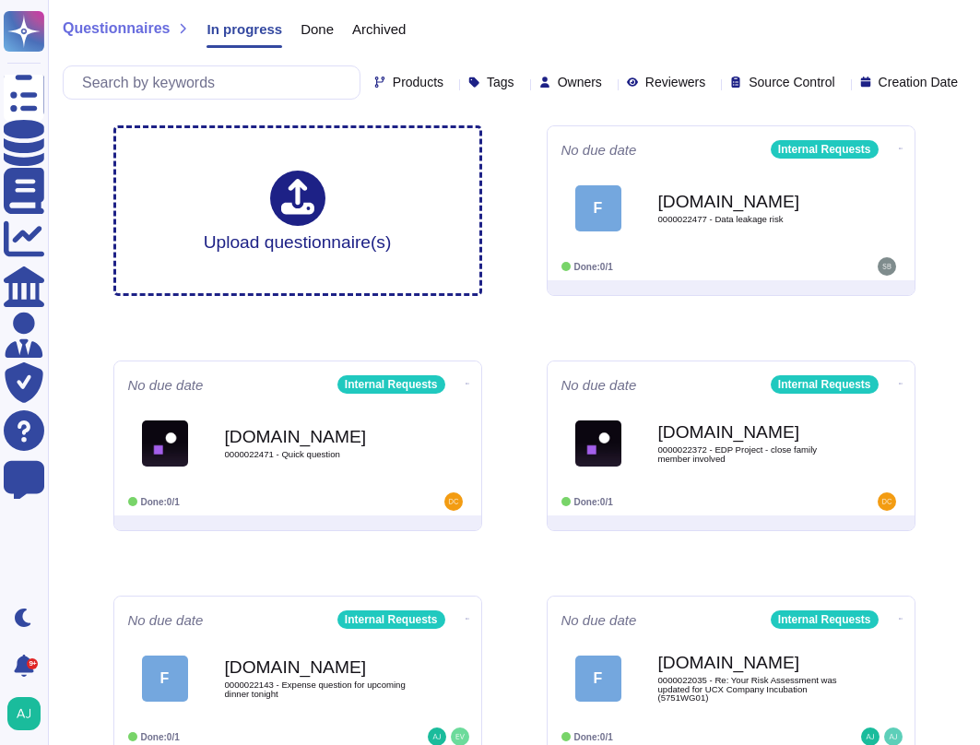  Describe the element at coordinates (116, 29) in the screenshot. I see `span: Questionnaires` at that location.